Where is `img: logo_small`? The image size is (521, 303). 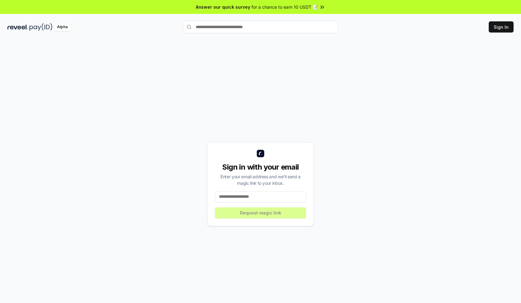
img: logo_small is located at coordinates (260, 154).